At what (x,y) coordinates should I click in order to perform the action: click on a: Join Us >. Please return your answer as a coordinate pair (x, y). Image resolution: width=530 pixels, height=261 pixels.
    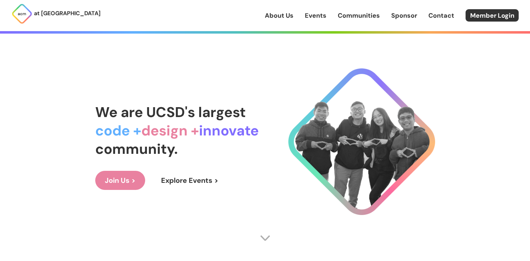
    Looking at the image, I should click on (120, 181).